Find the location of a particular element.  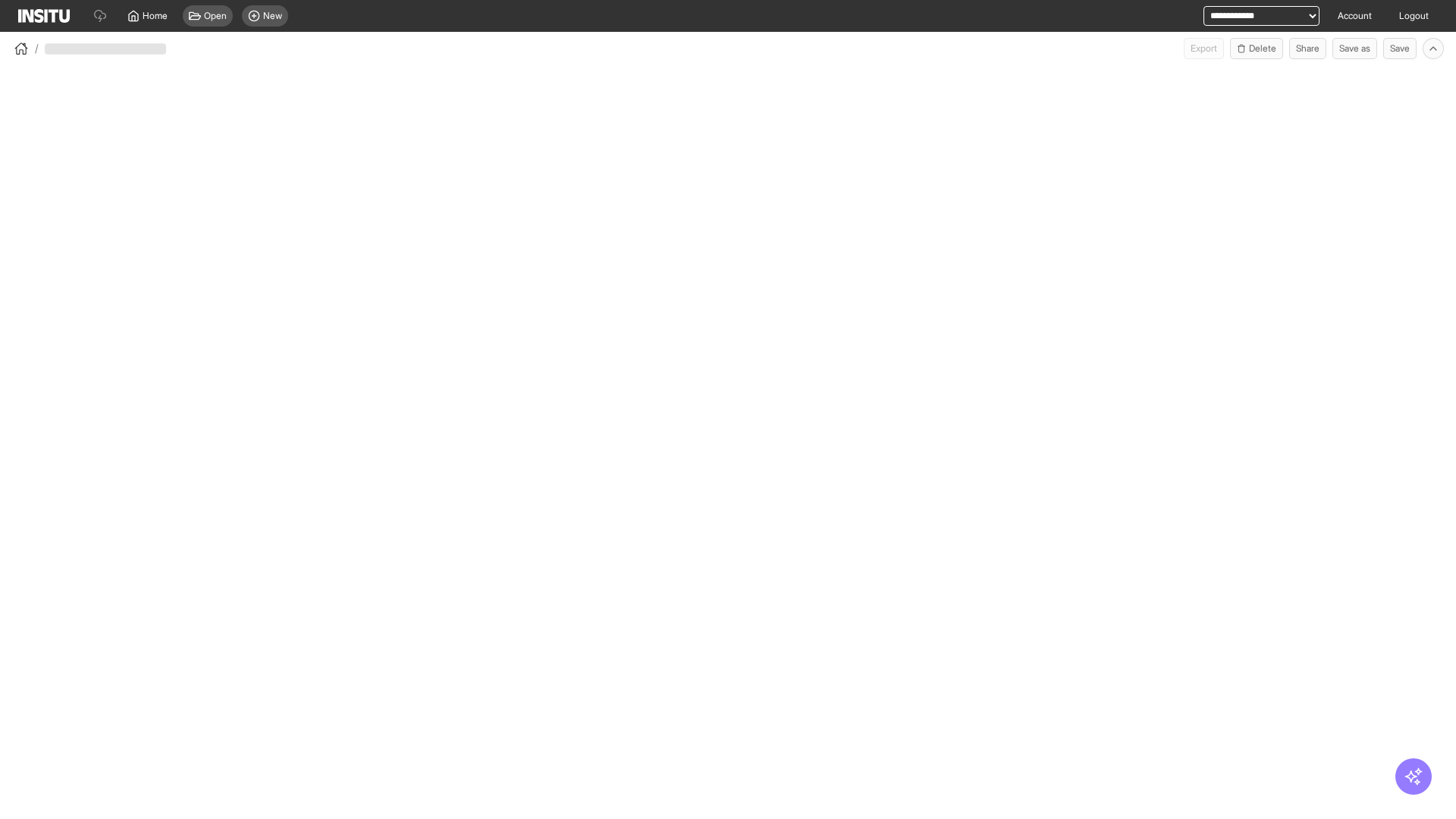

span: New is located at coordinates (272, 16).